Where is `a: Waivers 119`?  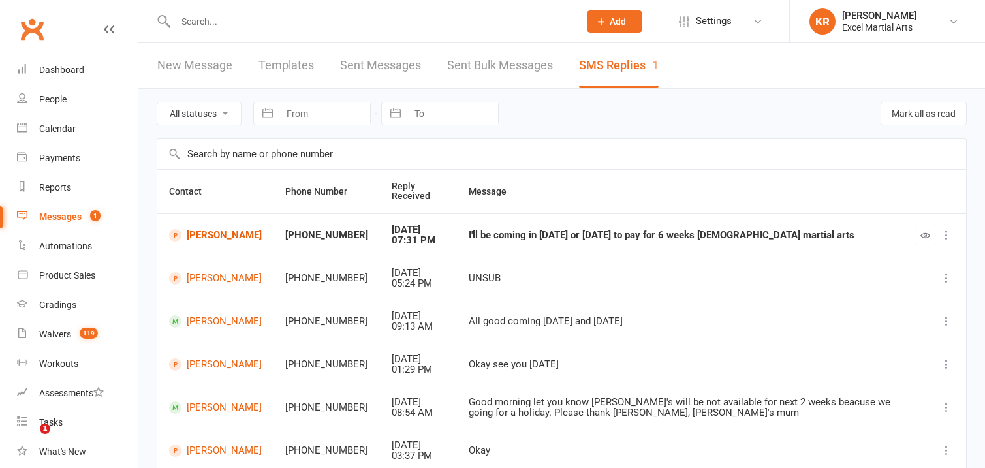 a: Waivers 119 is located at coordinates (77, 334).